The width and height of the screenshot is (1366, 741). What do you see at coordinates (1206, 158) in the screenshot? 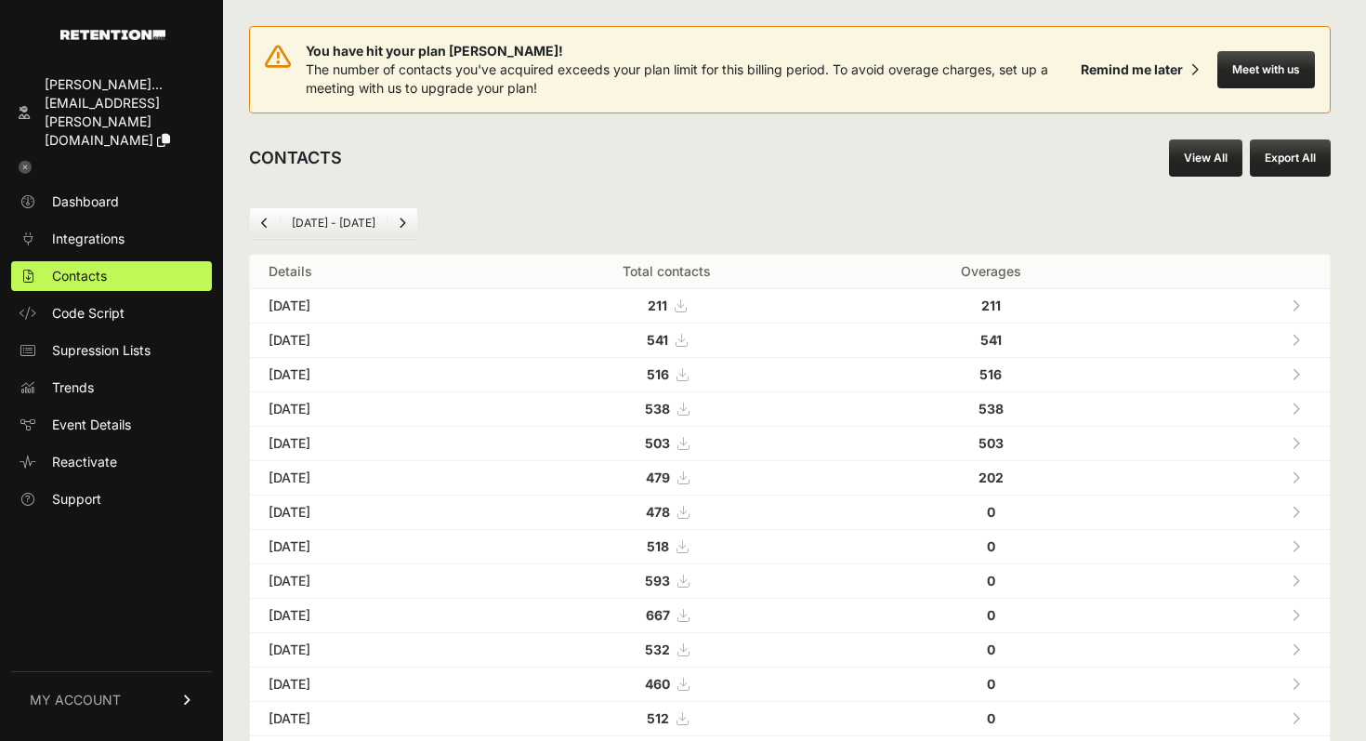
I see `a: View All` at bounding box center [1206, 158].